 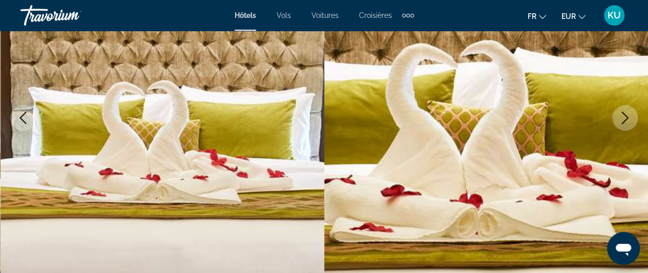 I want to click on span: Voitures, so click(x=325, y=15).